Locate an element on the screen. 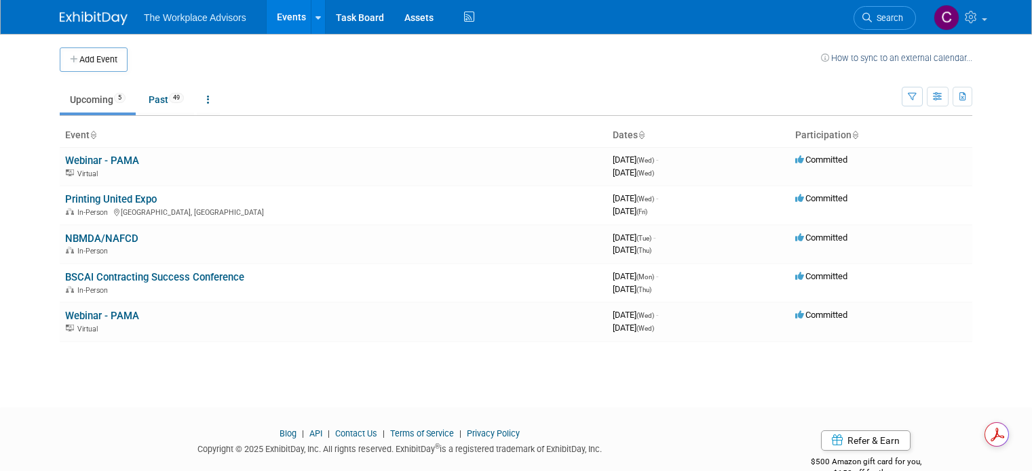 The width and height of the screenshot is (1032, 471). a: Sort by Start Date is located at coordinates (641, 135).